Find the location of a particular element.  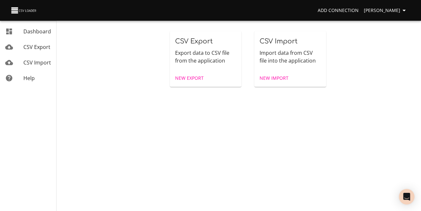

span: New Import is located at coordinates (274, 78).